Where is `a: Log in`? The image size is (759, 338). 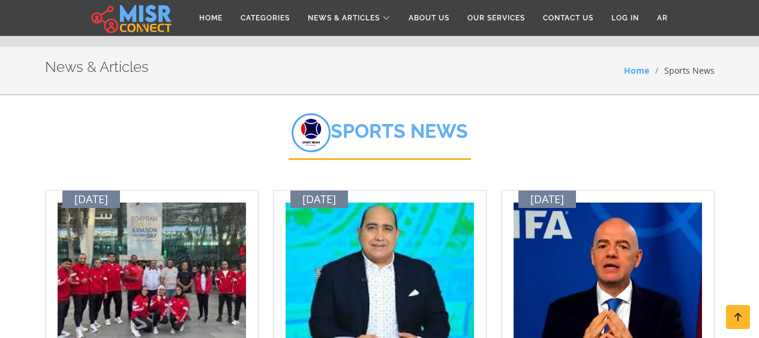
a: Log in is located at coordinates (625, 18).